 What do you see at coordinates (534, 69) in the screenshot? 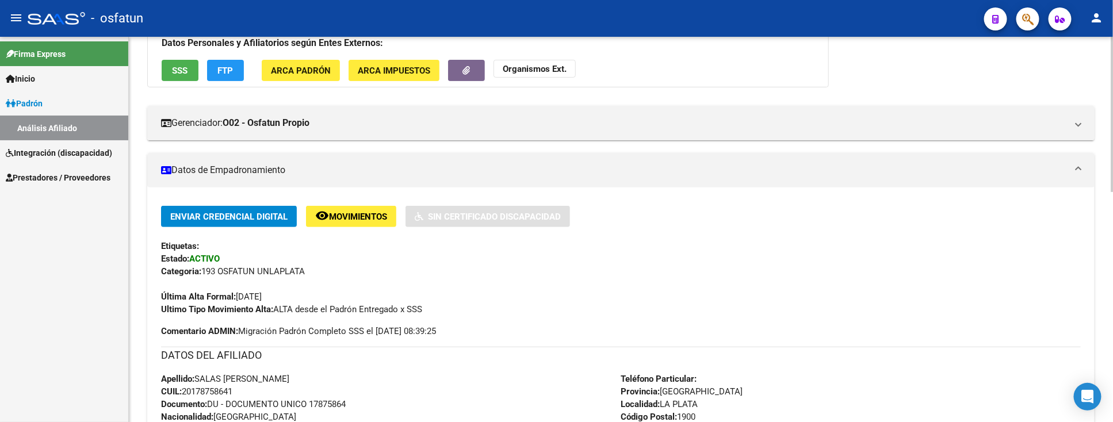
I see `strong: Organismos Ext.` at bounding box center [534, 69].